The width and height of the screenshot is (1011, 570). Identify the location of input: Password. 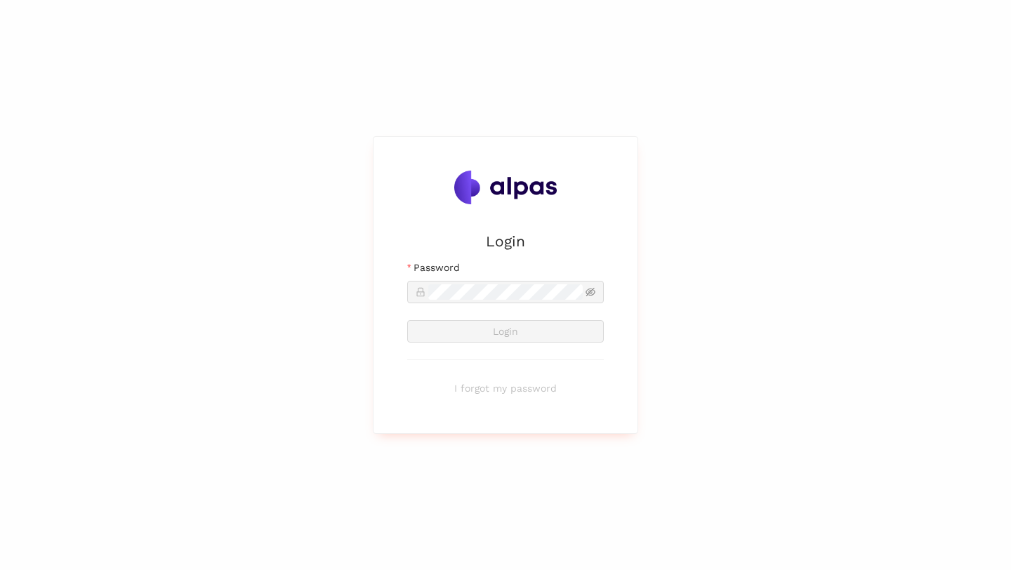
(506, 292).